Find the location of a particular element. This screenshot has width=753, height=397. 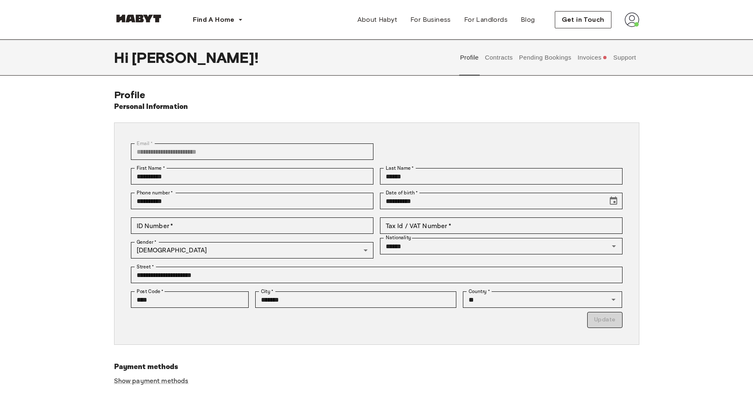

img: Habyt is located at coordinates (139, 18).